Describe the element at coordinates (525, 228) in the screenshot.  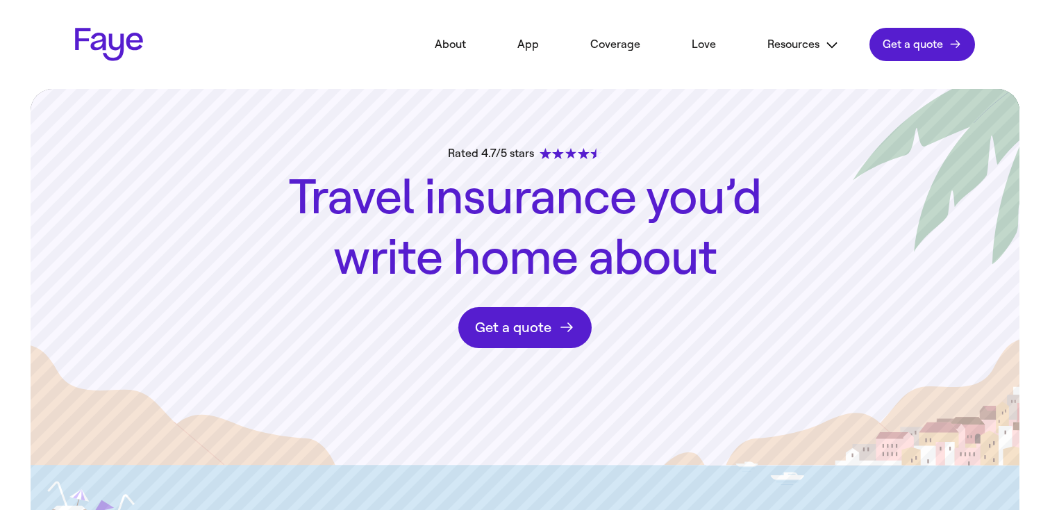
I see `h1: Travel insurance you’d write home about` at that location.